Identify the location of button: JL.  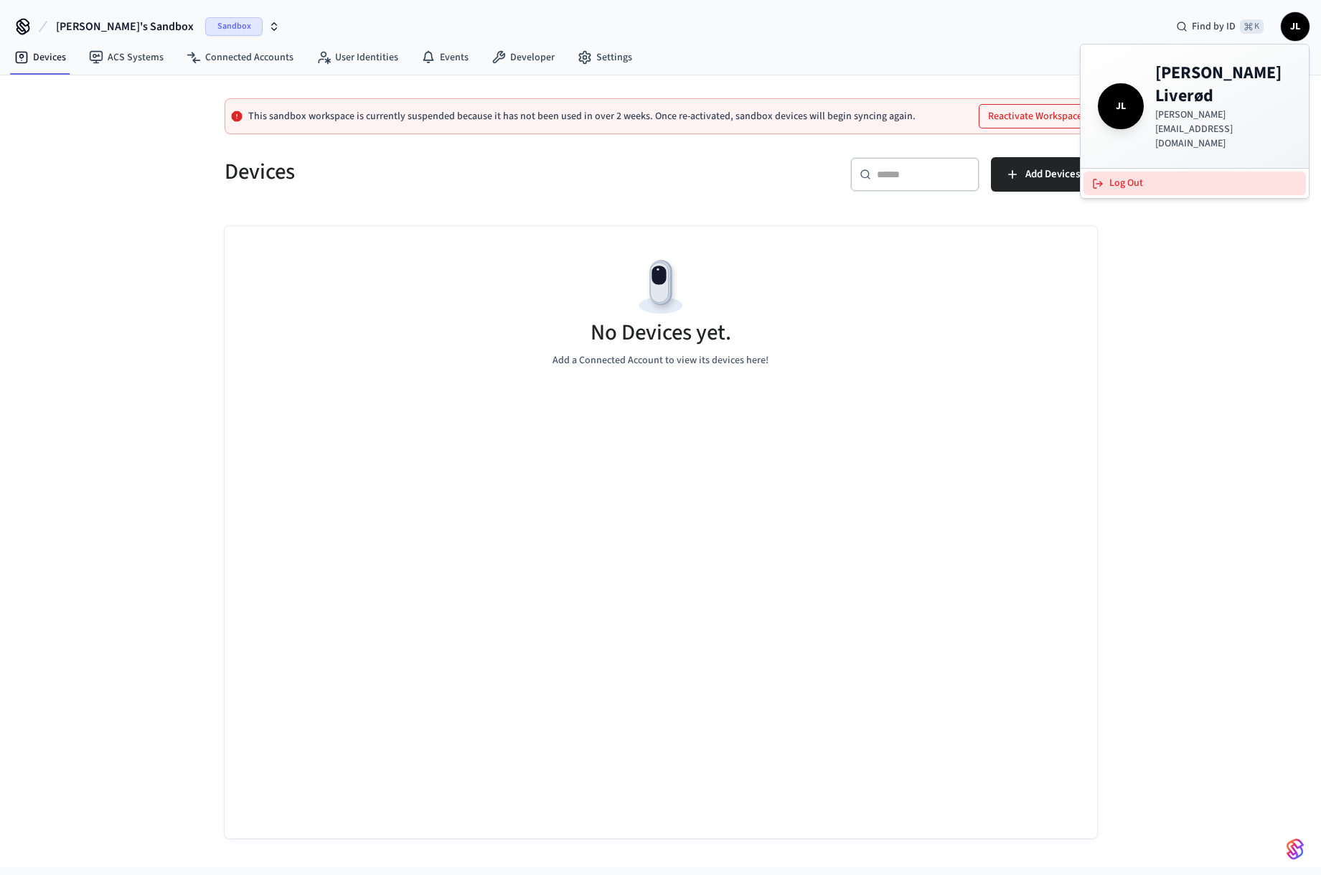
(1295, 27).